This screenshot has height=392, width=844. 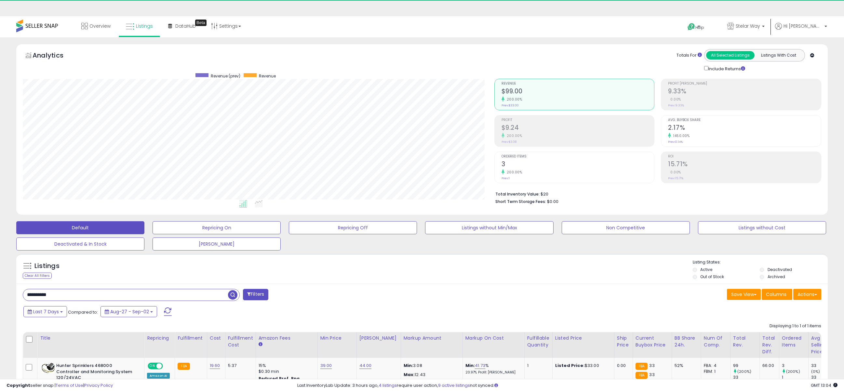 What do you see at coordinates (745, 341) in the screenshot?
I see `div: Total Rev.` at bounding box center [745, 341].